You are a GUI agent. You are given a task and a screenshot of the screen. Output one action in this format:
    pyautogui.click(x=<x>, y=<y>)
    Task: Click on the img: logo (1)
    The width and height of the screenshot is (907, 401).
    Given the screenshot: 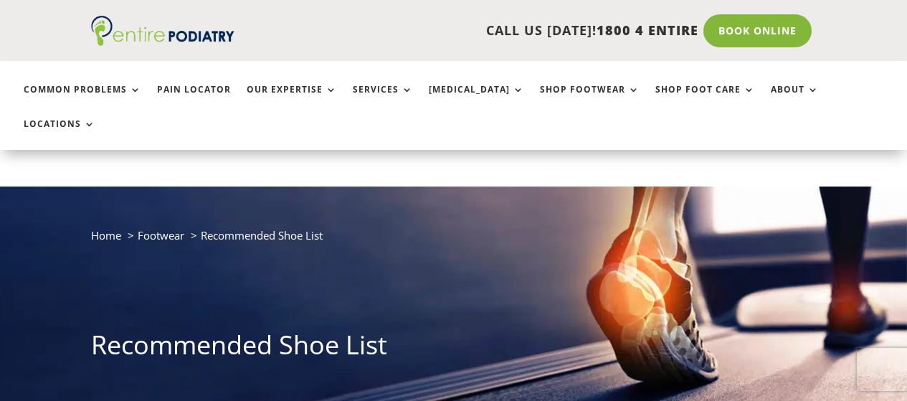 What is the action you would take?
    pyautogui.click(x=163, y=31)
    